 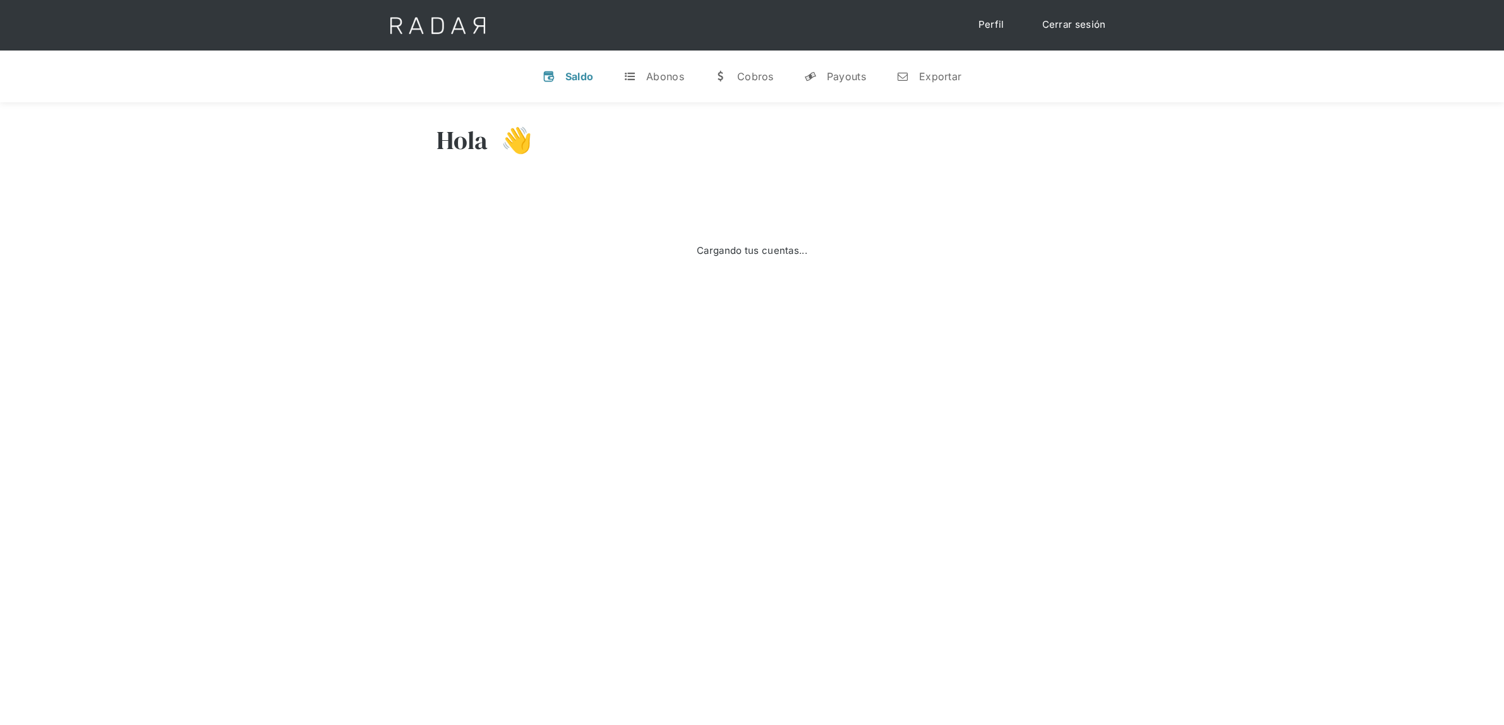 I want to click on div: v, so click(x=549, y=76).